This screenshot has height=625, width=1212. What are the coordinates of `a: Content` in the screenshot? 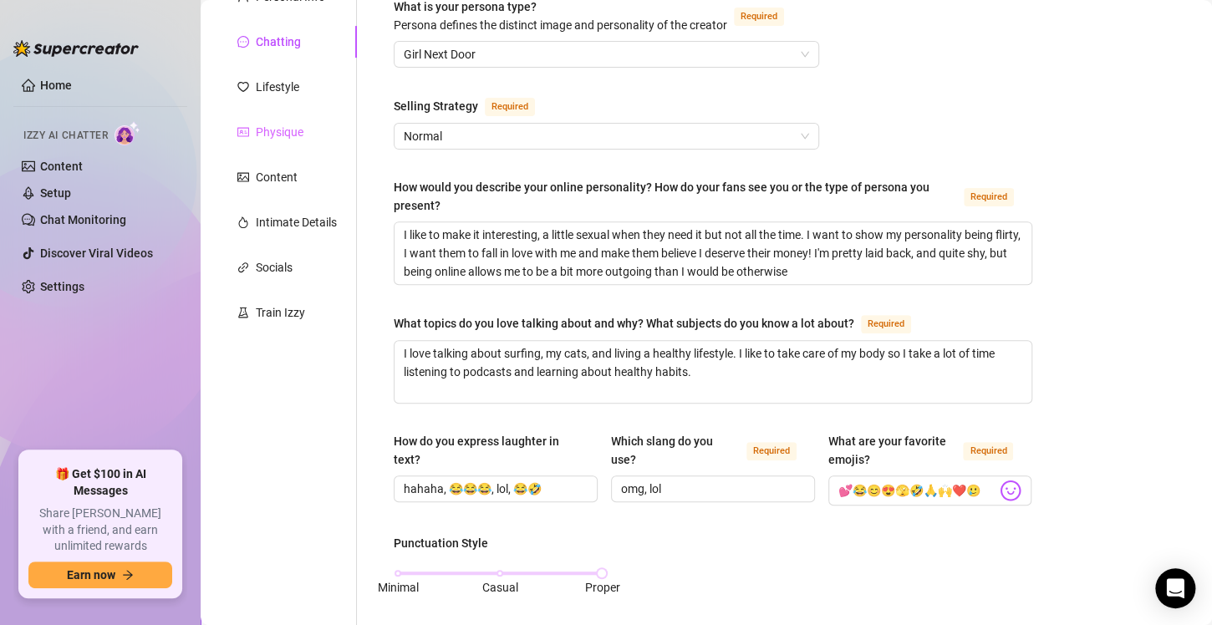 It's located at (61, 166).